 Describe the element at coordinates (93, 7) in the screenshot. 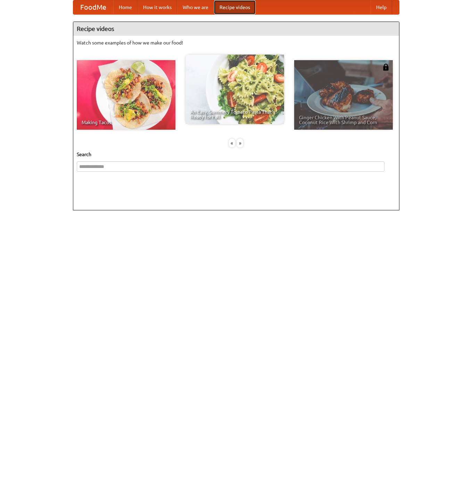

I see `a: FoodMe` at that location.